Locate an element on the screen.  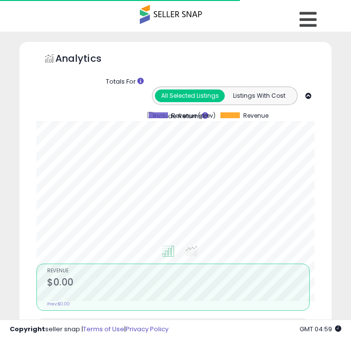
a: Terms of Use is located at coordinates (104, 329).